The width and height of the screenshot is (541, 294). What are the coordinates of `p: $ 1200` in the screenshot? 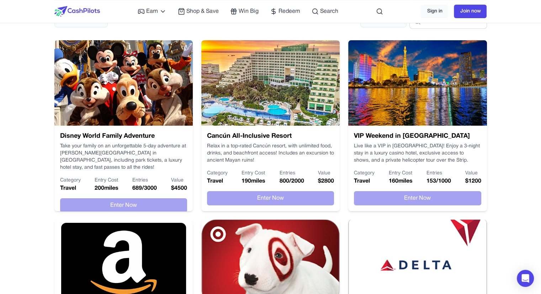 It's located at (472, 181).